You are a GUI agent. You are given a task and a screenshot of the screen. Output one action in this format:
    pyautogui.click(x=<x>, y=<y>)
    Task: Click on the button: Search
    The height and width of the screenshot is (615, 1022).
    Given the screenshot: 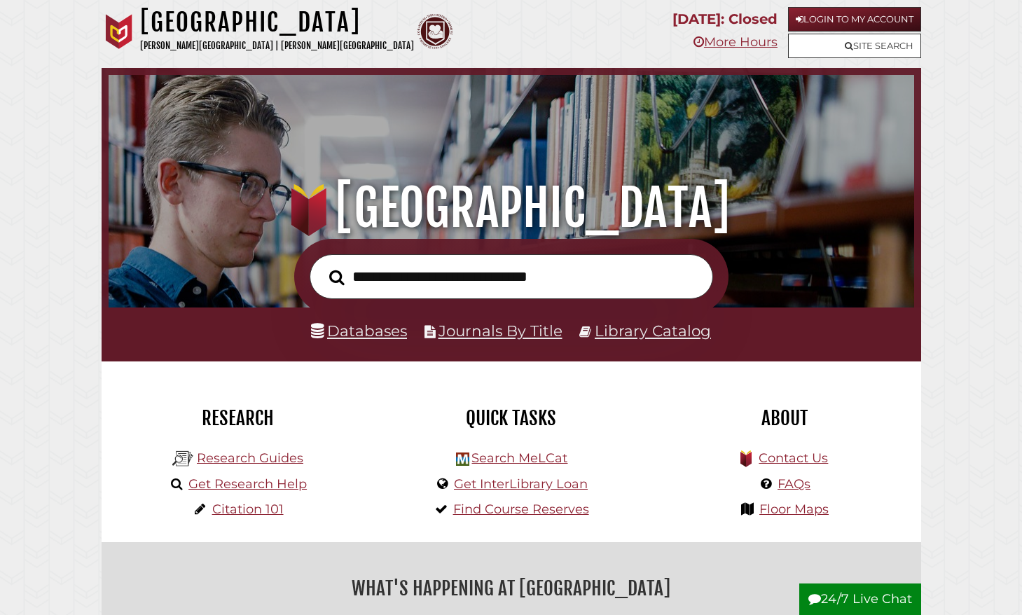 What is the action you would take?
    pyautogui.click(x=337, y=277)
    